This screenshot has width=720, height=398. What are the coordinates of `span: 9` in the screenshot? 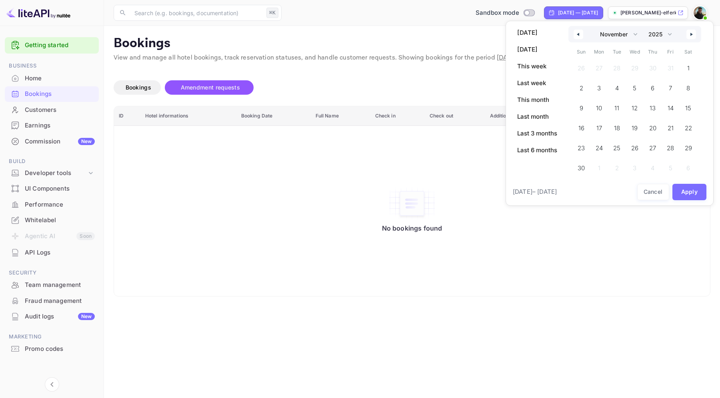 It's located at (581, 108).